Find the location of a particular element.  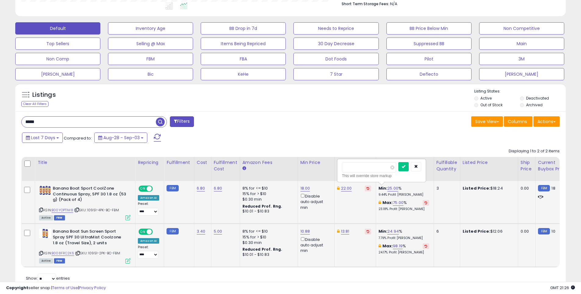

button: Main is located at coordinates (521, 44).